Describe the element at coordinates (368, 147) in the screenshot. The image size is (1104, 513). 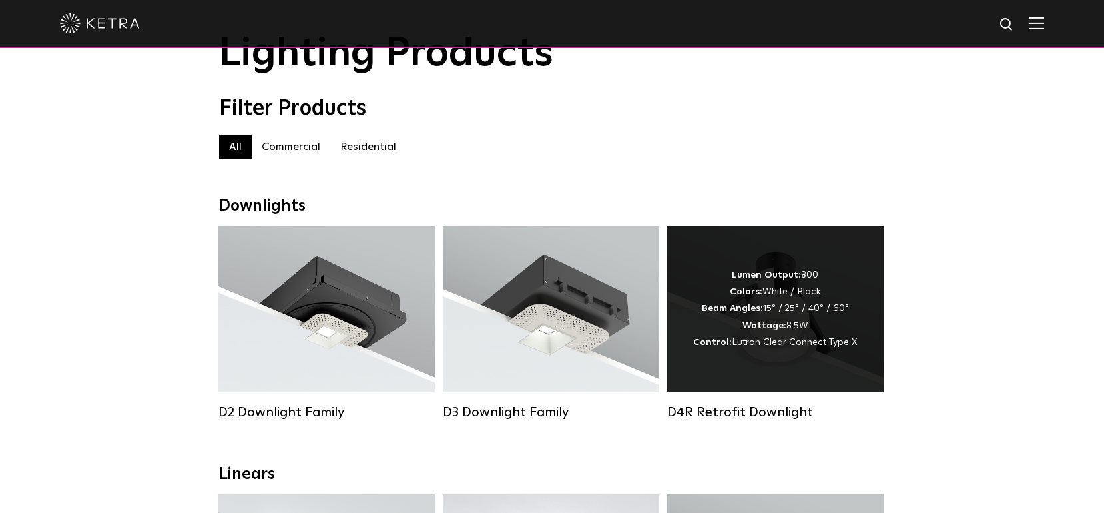
I see `label: Residential` at that location.